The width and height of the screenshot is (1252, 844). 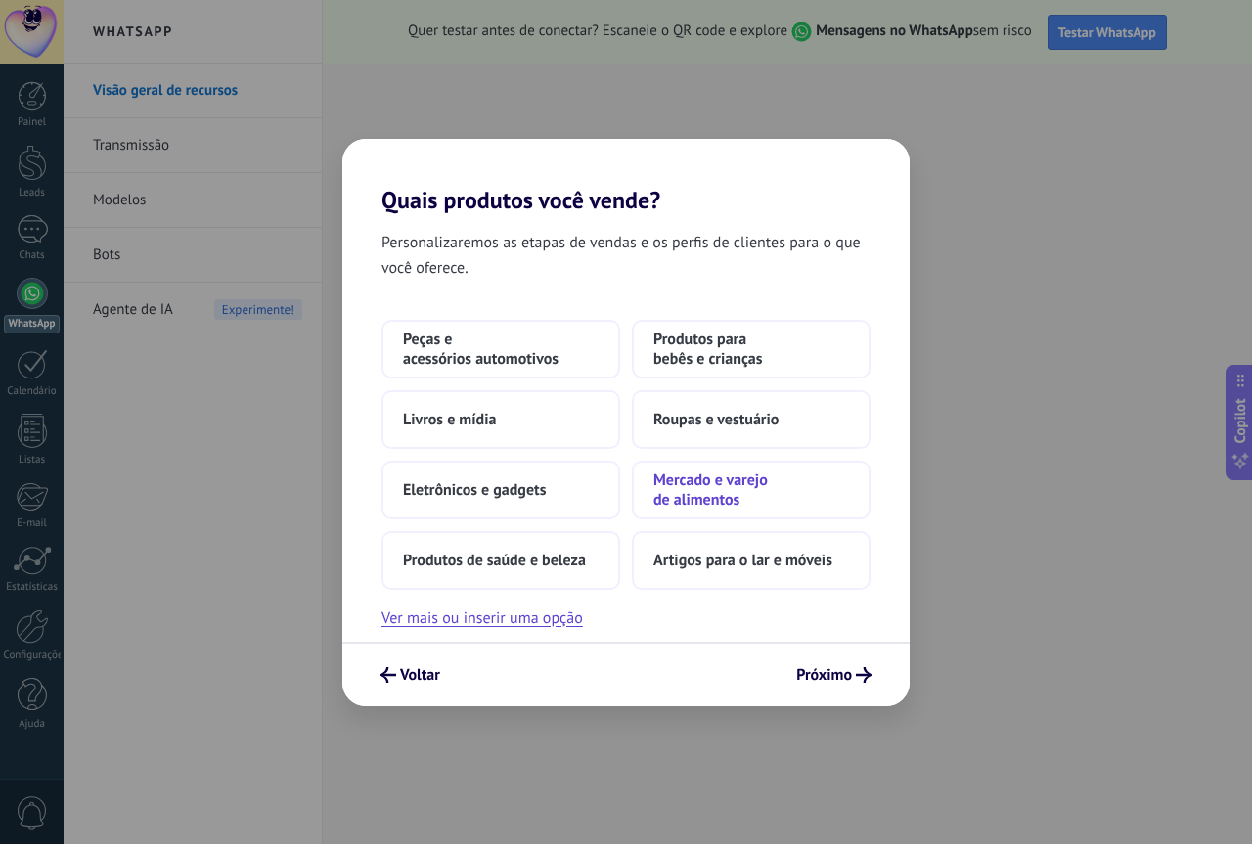 I want to click on span: Eletrônicos e gadgets, so click(x=474, y=490).